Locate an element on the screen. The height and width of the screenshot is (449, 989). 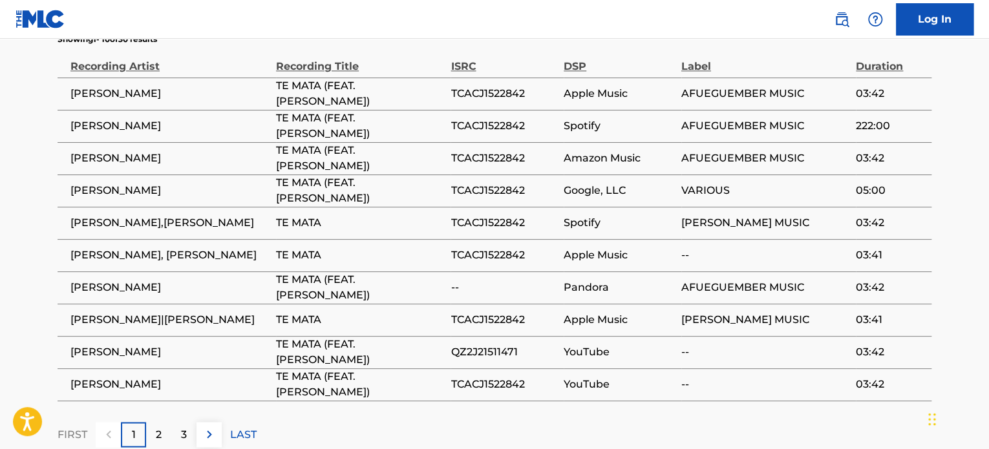
p: LAST is located at coordinates (243, 434).